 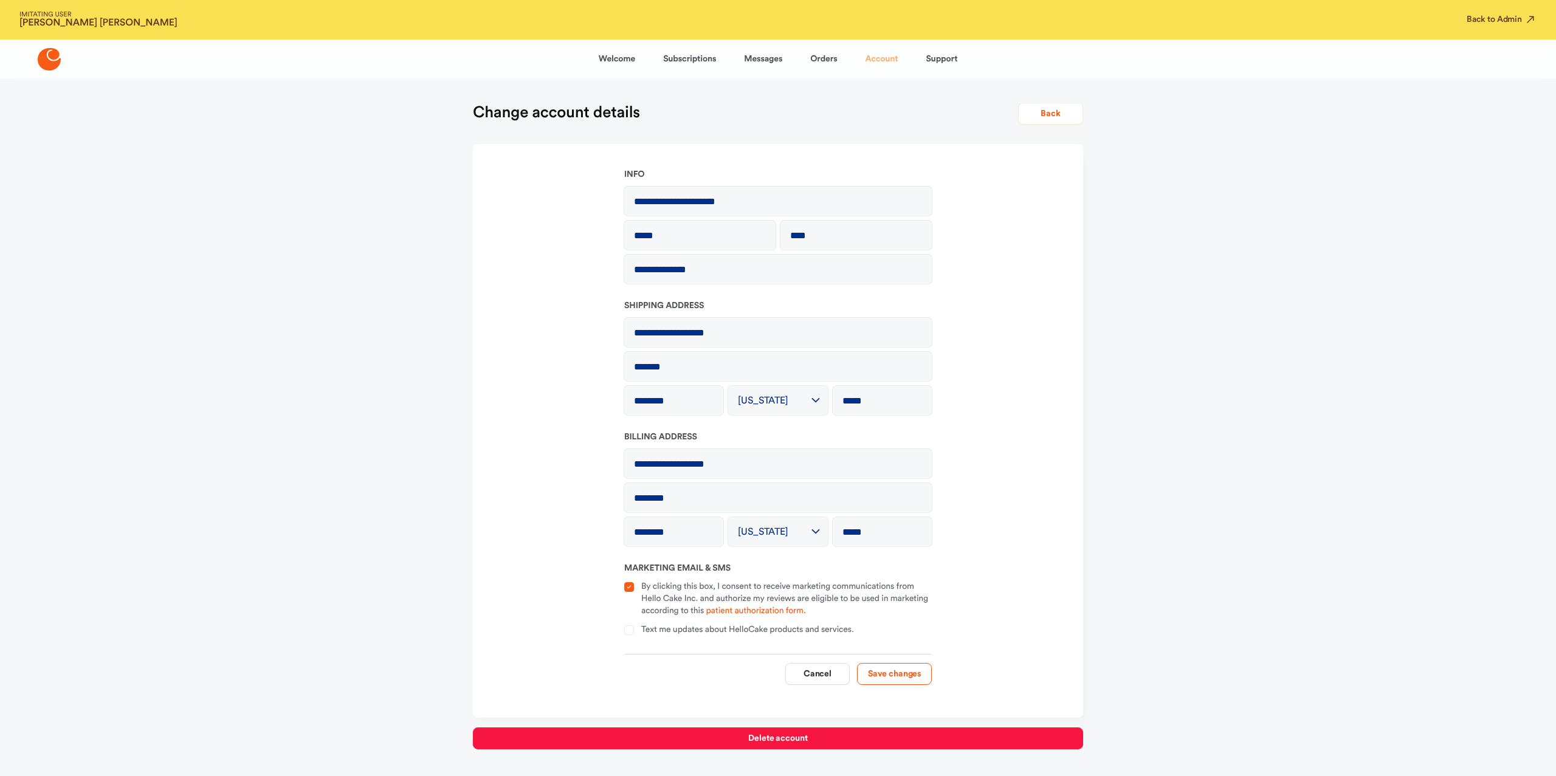 I want to click on a: patient authorization form, so click(x=755, y=611).